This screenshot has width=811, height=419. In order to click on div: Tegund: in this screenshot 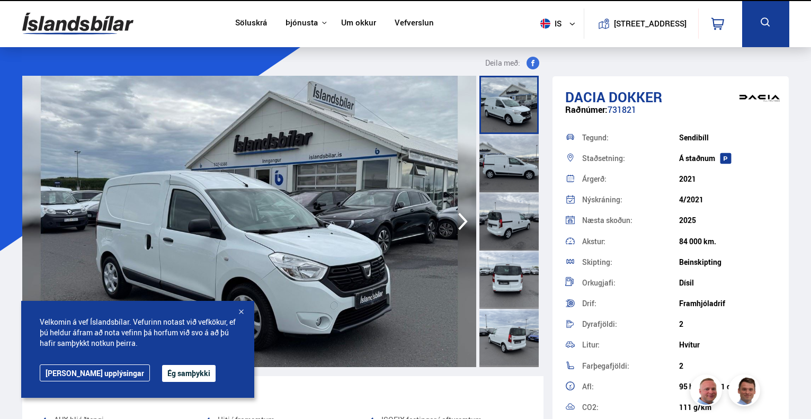, I will do `click(630, 138)`.